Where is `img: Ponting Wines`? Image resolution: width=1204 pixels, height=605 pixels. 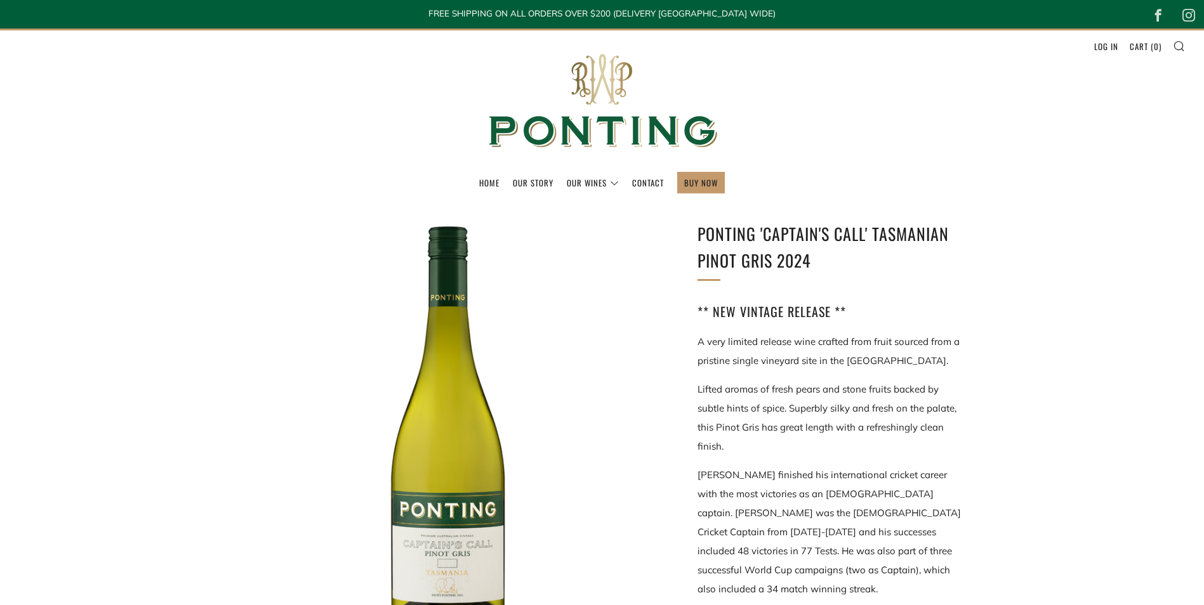
img: Ponting Wines is located at coordinates (602, 101).